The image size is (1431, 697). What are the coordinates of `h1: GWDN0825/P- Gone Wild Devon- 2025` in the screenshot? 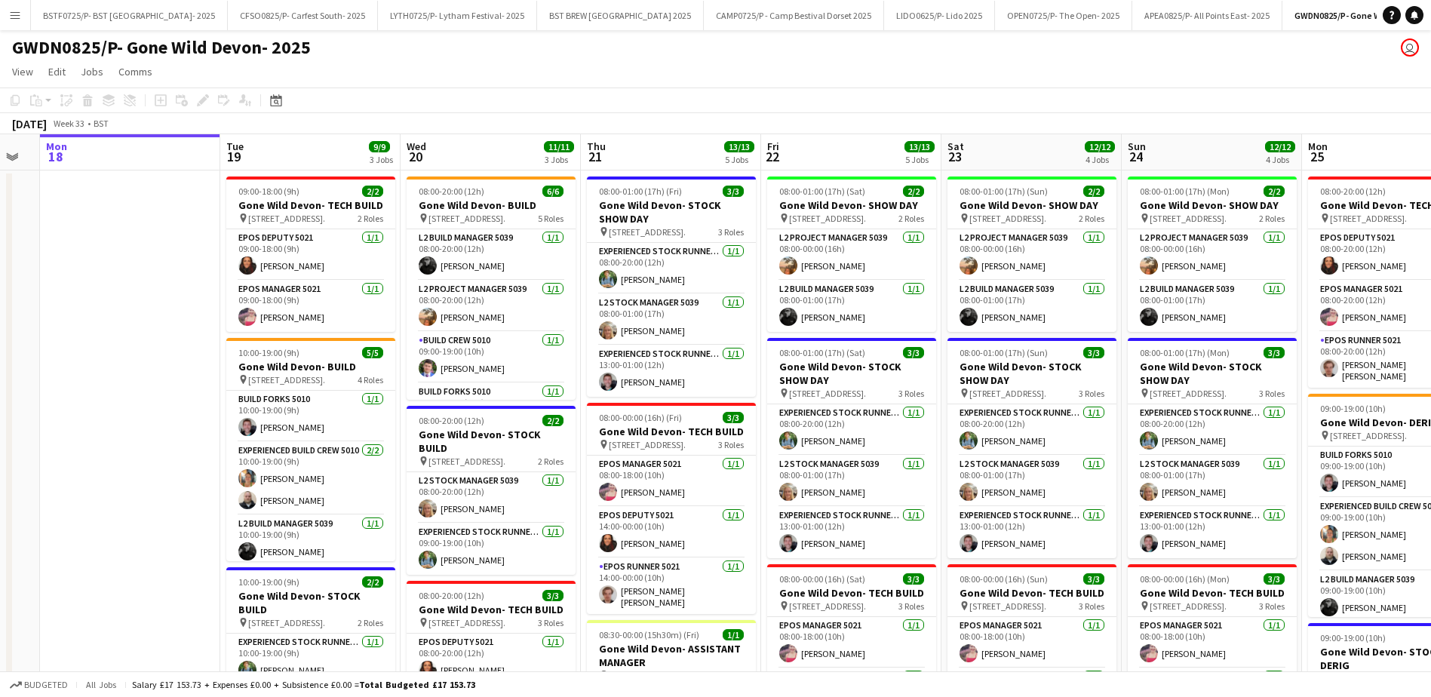 It's located at (161, 48).